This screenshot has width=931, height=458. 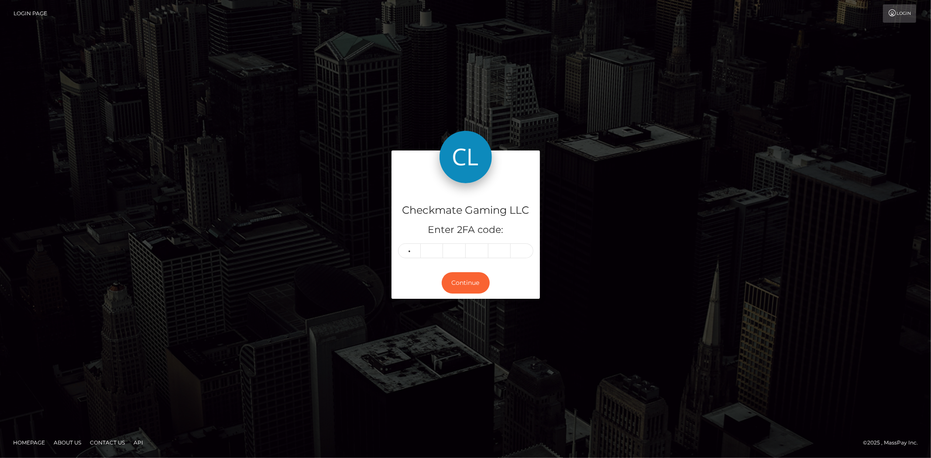 What do you see at coordinates (466, 157) in the screenshot?
I see `img: Checkmate Gaming LLC` at bounding box center [466, 157].